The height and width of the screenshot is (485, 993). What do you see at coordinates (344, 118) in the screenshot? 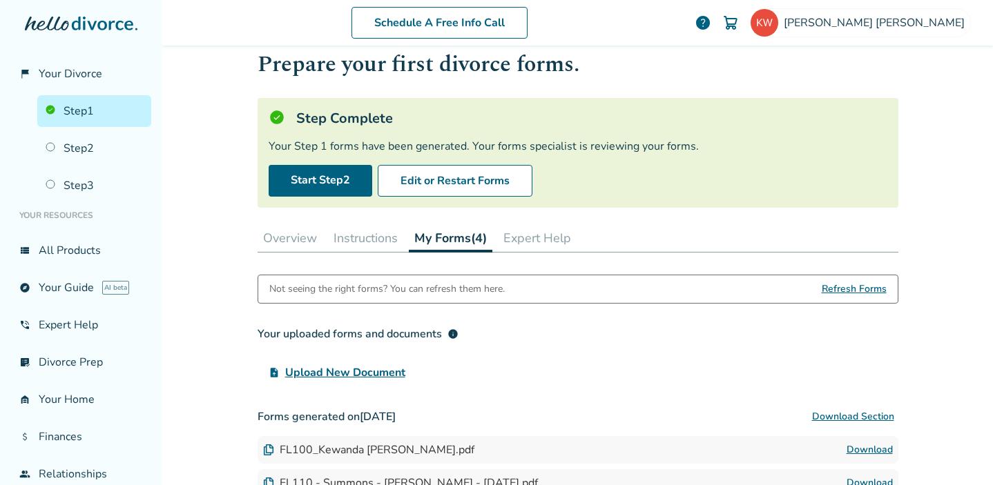
I see `h5: Step Complete` at bounding box center [344, 118].